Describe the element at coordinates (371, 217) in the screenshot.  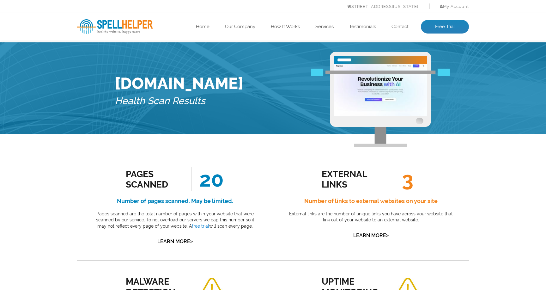
I see `p: External links are the number of unique links you have across your website that link out of your ...` at that location.